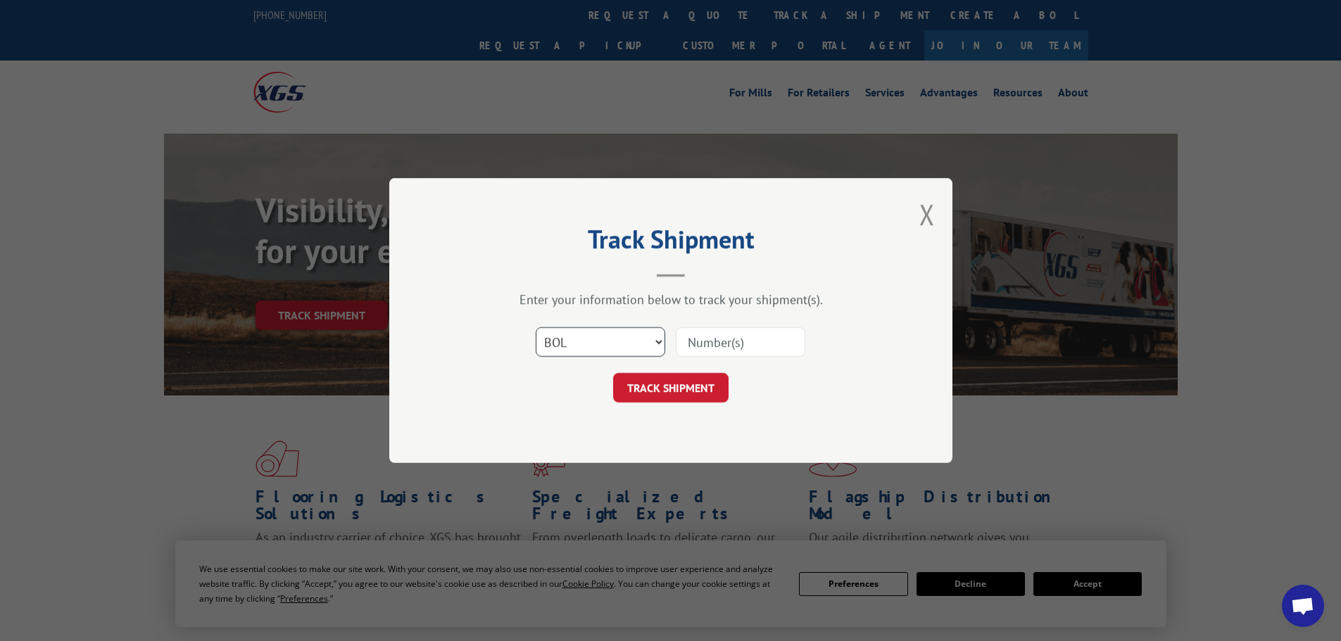 This screenshot has width=1341, height=641. Describe the element at coordinates (671, 243) in the screenshot. I see `h2: Track Shipment` at that location.